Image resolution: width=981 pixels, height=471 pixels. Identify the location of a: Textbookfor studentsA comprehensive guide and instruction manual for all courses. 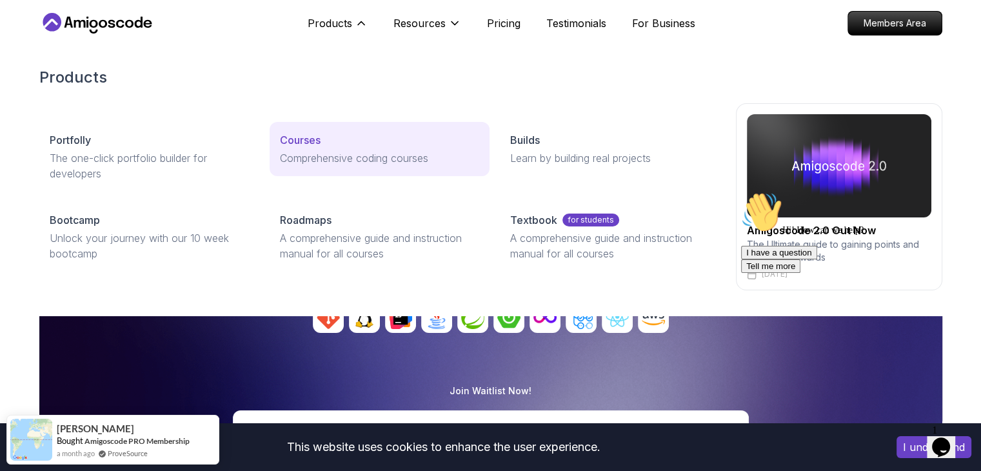
(609, 237).